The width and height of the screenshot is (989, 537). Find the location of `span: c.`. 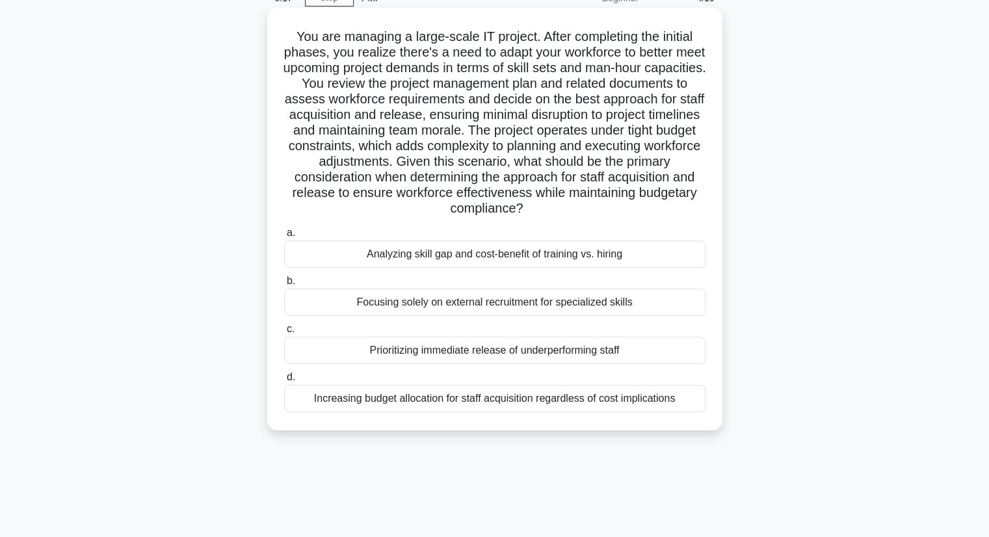

span: c. is located at coordinates (291, 329).